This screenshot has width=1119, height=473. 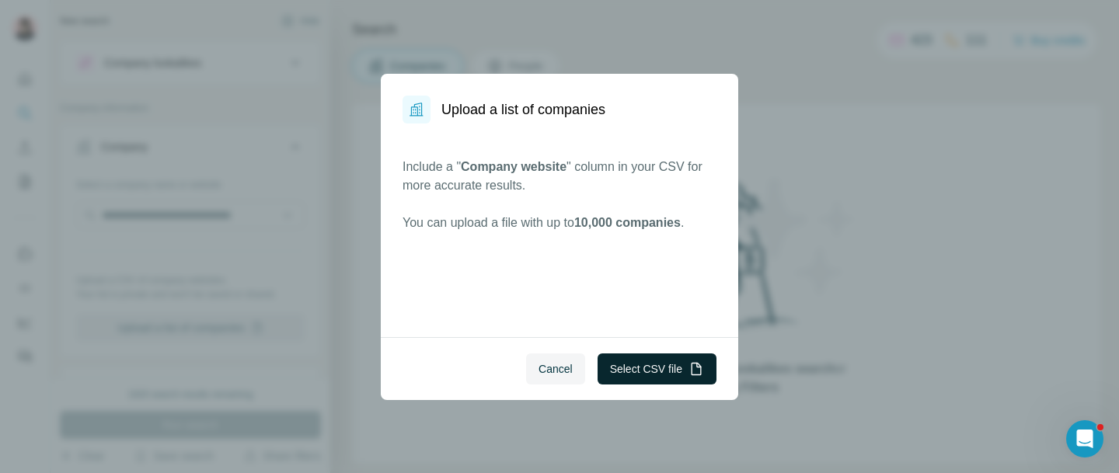 I want to click on button: Cancel, so click(x=556, y=369).